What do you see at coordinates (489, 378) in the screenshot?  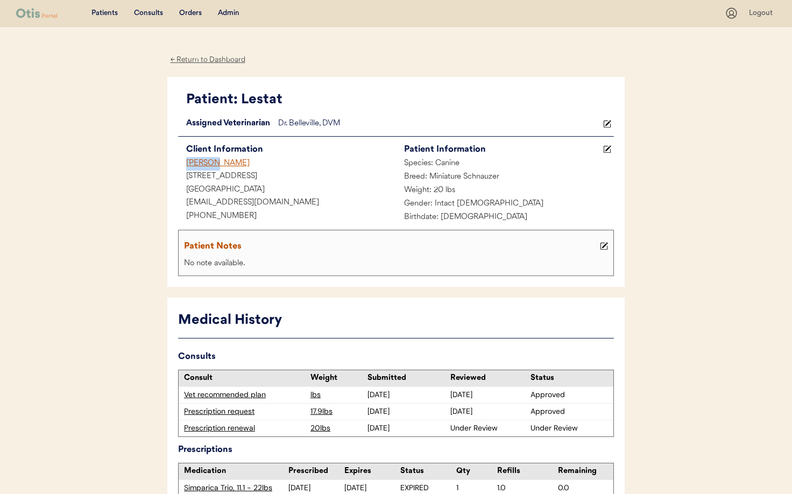 I see `div: Reviewed` at bounding box center [489, 378].